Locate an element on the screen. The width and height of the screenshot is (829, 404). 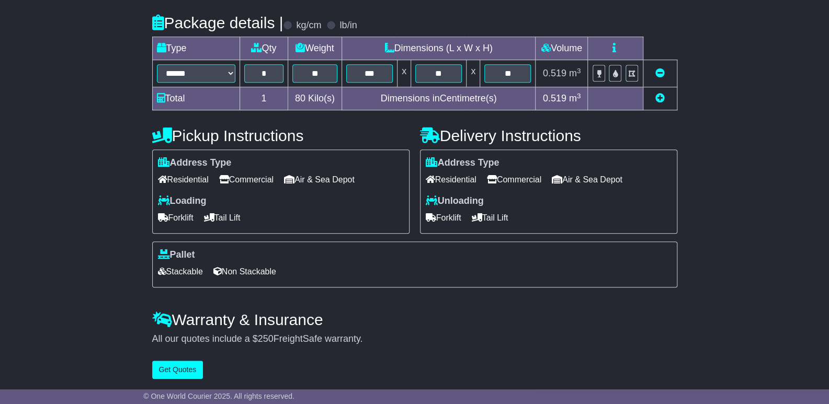
td: Kilo(s) is located at coordinates (315, 99).